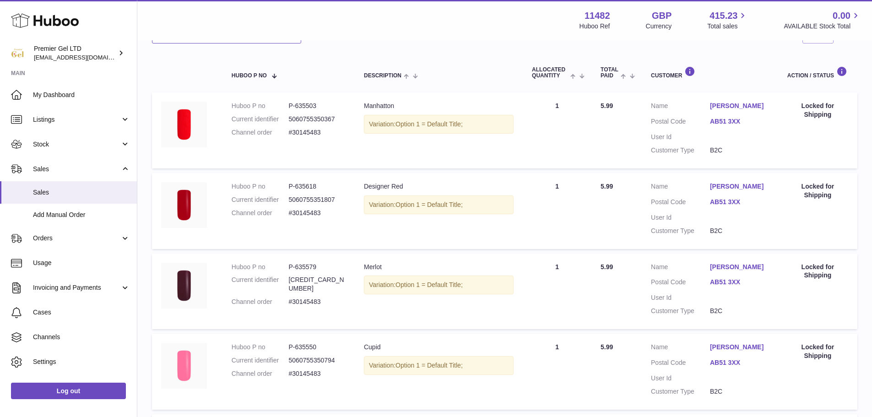 This screenshot has height=417, width=872. Describe the element at coordinates (317, 186) in the screenshot. I see `dd: P-635618` at that location.